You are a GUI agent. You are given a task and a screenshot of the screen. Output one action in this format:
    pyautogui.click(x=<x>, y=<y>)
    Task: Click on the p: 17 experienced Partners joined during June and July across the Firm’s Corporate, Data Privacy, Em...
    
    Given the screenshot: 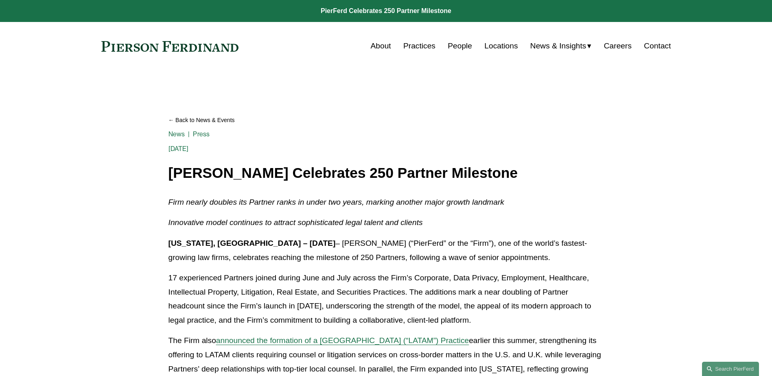 What is the action you would take?
    pyautogui.click(x=386, y=299)
    